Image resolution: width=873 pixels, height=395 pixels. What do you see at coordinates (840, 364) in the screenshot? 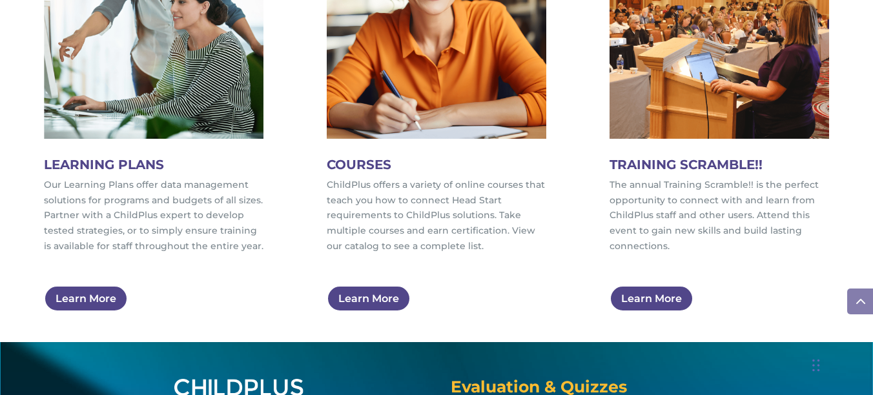
I see `div: Chat Widget` at bounding box center [840, 364].